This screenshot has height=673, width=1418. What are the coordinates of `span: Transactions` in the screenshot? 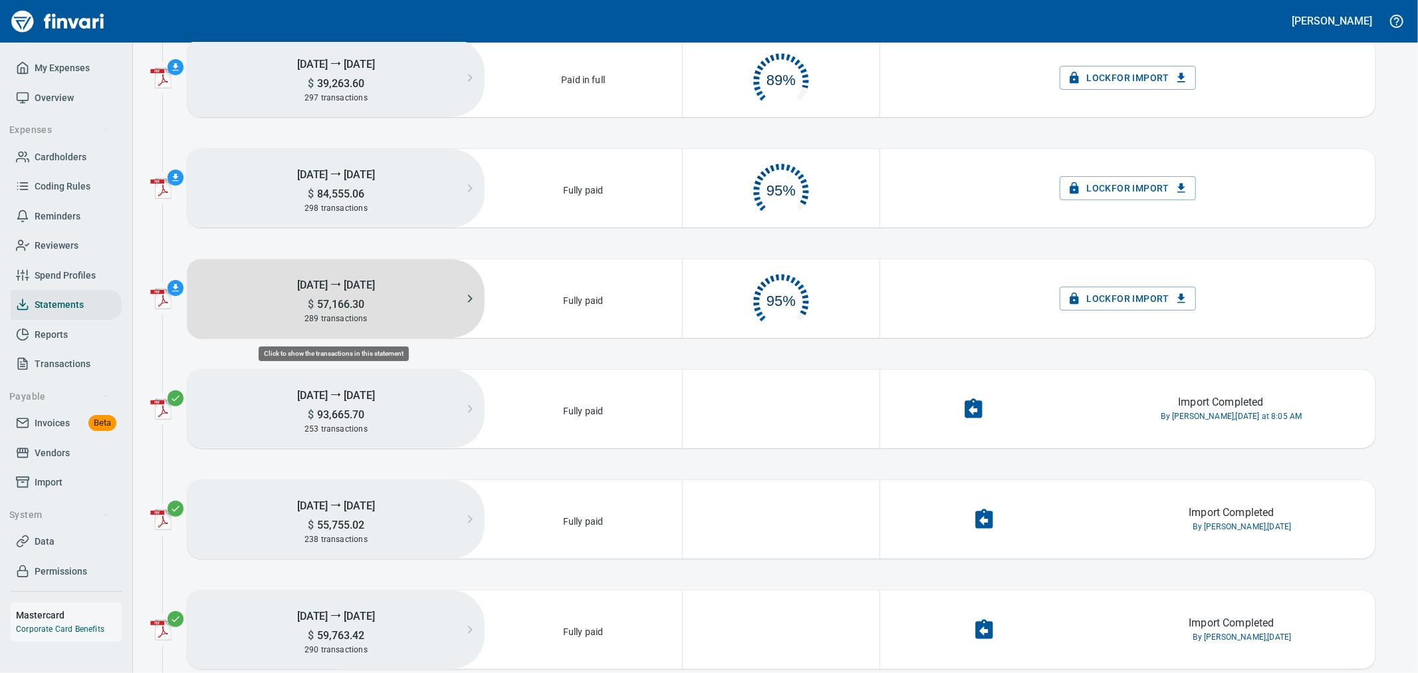 It's located at (62, 364).